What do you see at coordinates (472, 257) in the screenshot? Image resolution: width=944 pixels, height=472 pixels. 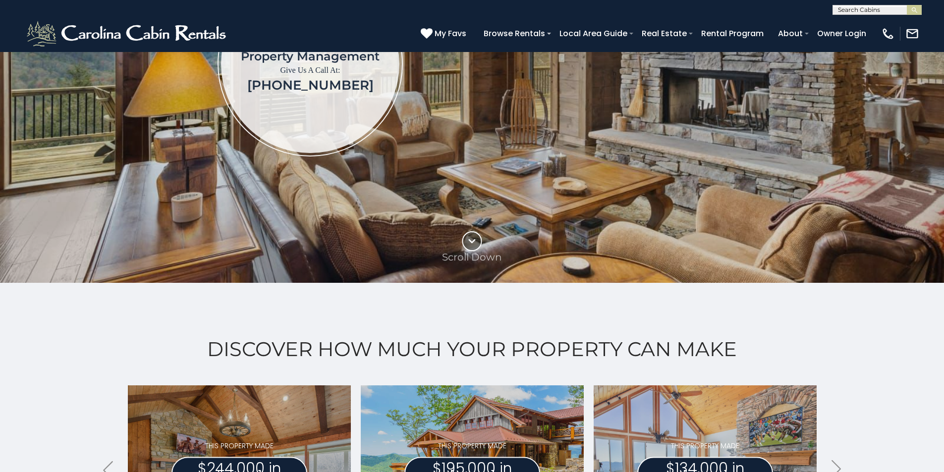 I see `p: Scroll Down` at bounding box center [472, 257].